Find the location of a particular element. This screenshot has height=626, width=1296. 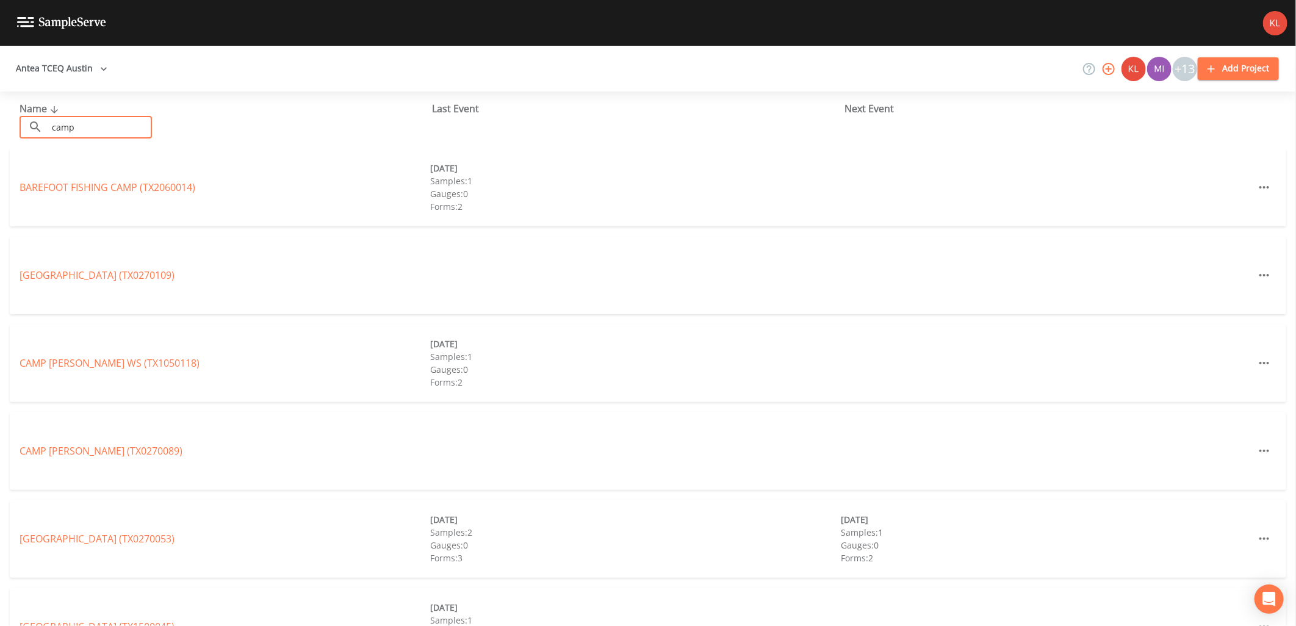

span: Name is located at coordinates (40, 109).